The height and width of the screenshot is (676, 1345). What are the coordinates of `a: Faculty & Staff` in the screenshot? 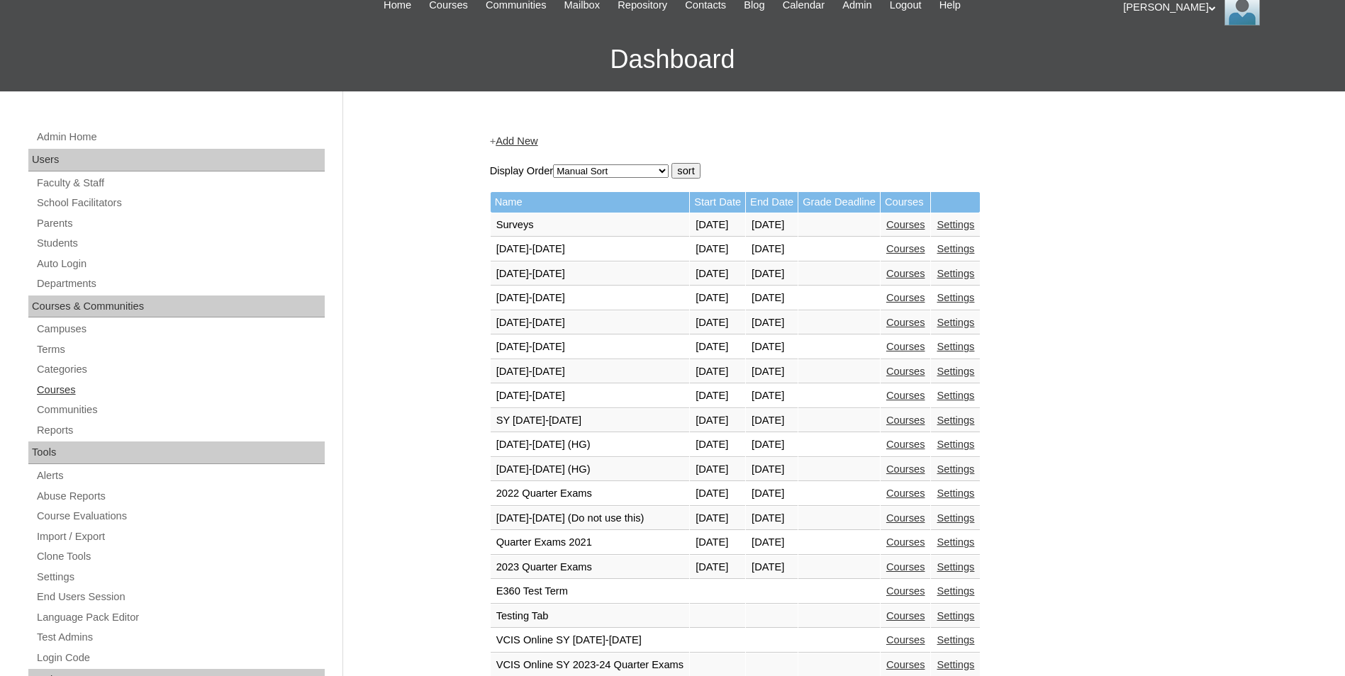 It's located at (180, 183).